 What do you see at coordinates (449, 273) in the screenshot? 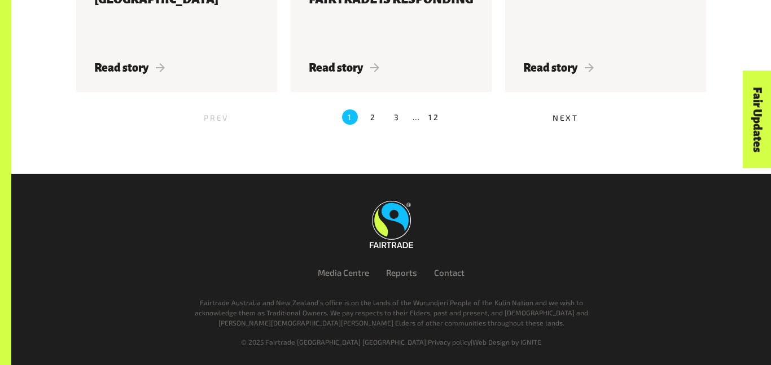
I see `a: Contact` at bounding box center [449, 273].